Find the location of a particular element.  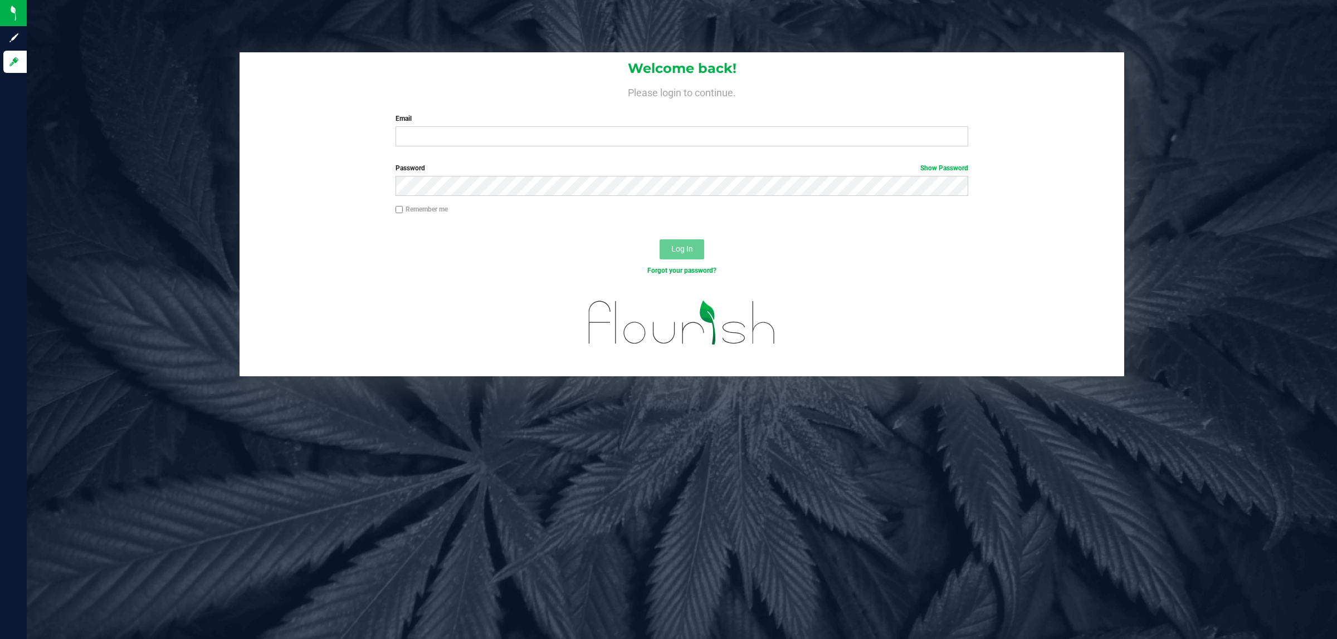

a: Show Password is located at coordinates (944, 168).